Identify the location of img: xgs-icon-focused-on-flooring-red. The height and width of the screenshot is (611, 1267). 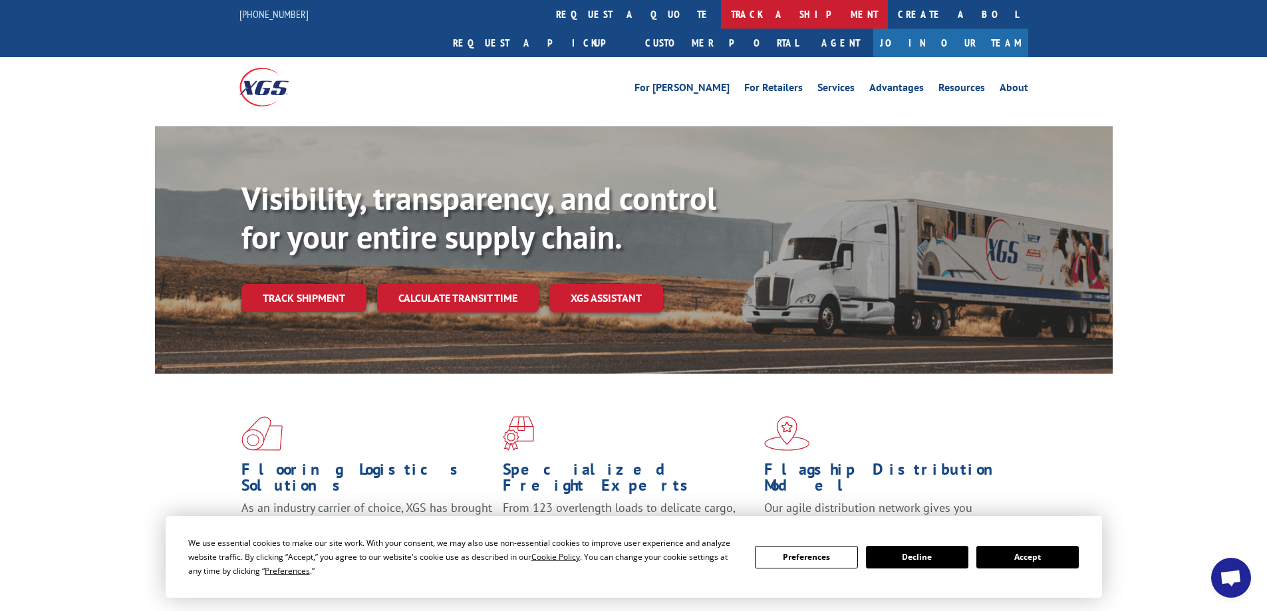
(518, 434).